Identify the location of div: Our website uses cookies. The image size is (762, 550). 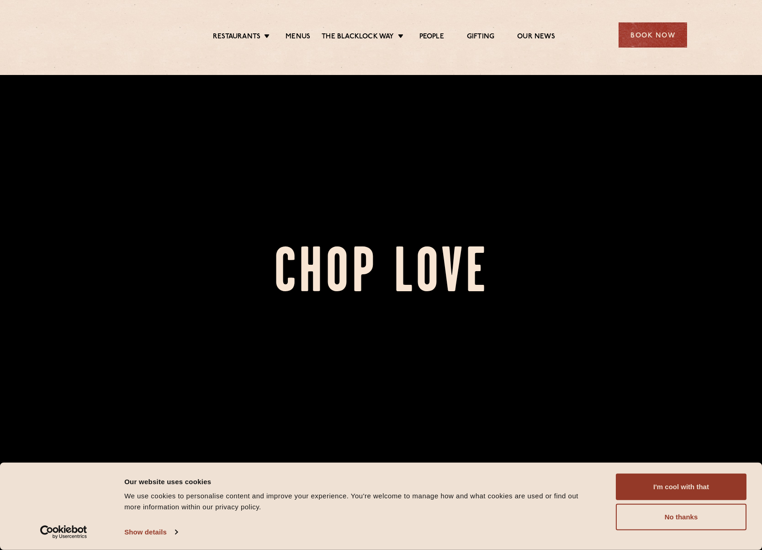
(360, 481).